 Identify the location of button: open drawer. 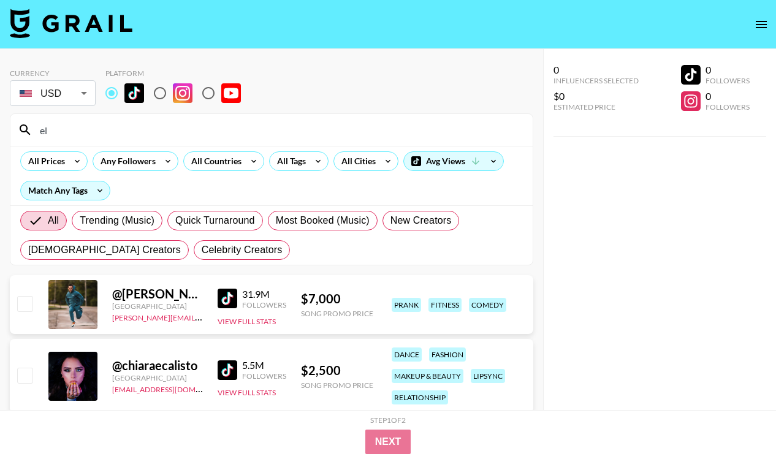
(762, 25).